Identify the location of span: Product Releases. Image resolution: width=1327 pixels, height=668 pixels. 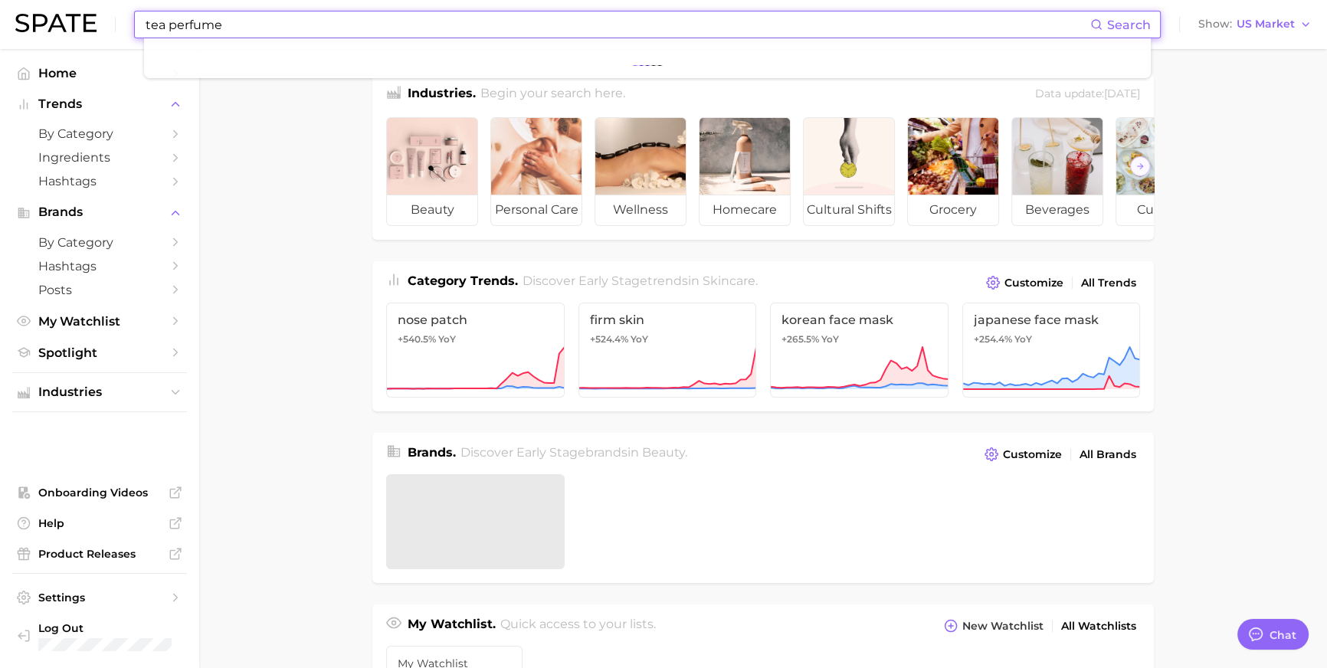
(100, 554).